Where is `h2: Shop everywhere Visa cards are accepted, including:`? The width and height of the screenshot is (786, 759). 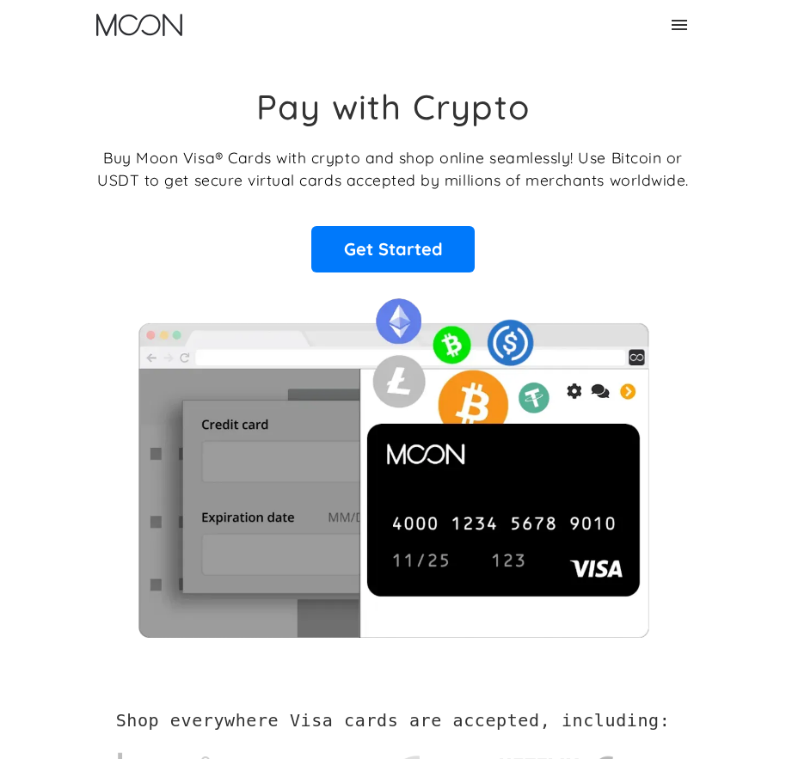
h2: Shop everywhere Visa cards are accepted, including: is located at coordinates (393, 721).